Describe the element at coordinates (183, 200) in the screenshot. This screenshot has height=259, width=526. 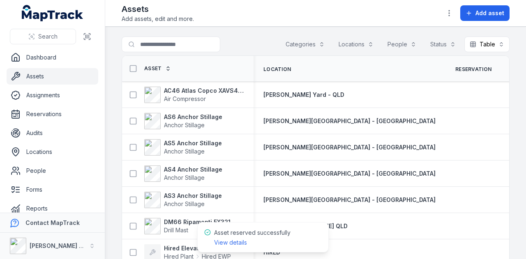
I see `a: AS3 Anchor StillageAnchor Stillage` at that location.